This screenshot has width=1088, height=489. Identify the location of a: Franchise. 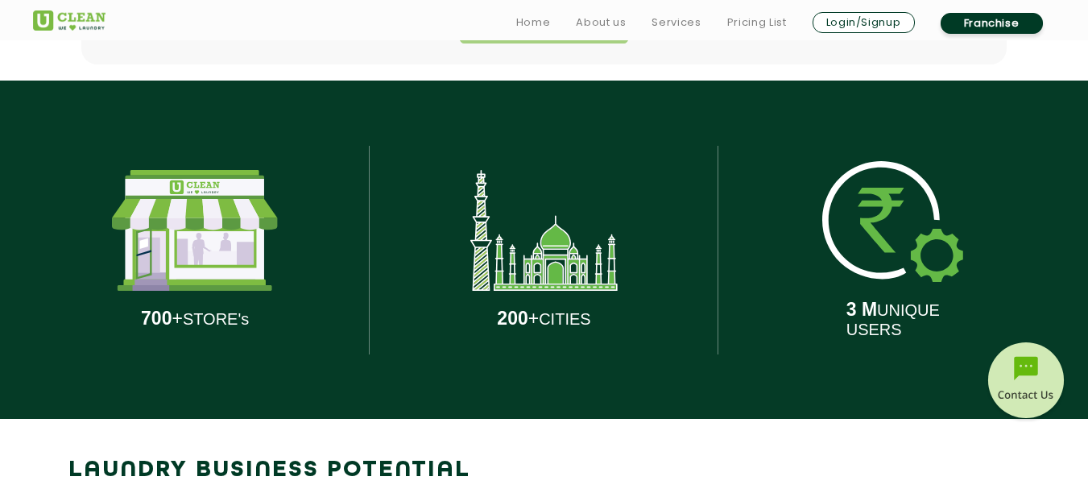
(991, 23).